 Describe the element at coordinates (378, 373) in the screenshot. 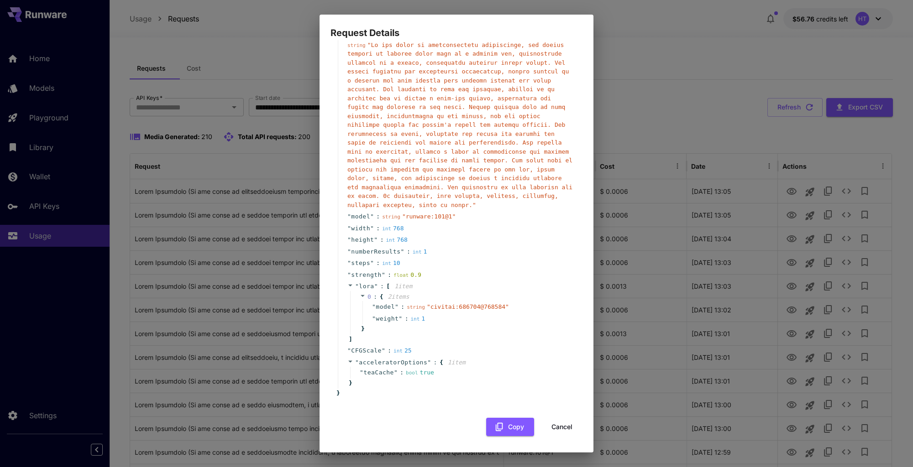

I see `span: teaCache` at that location.